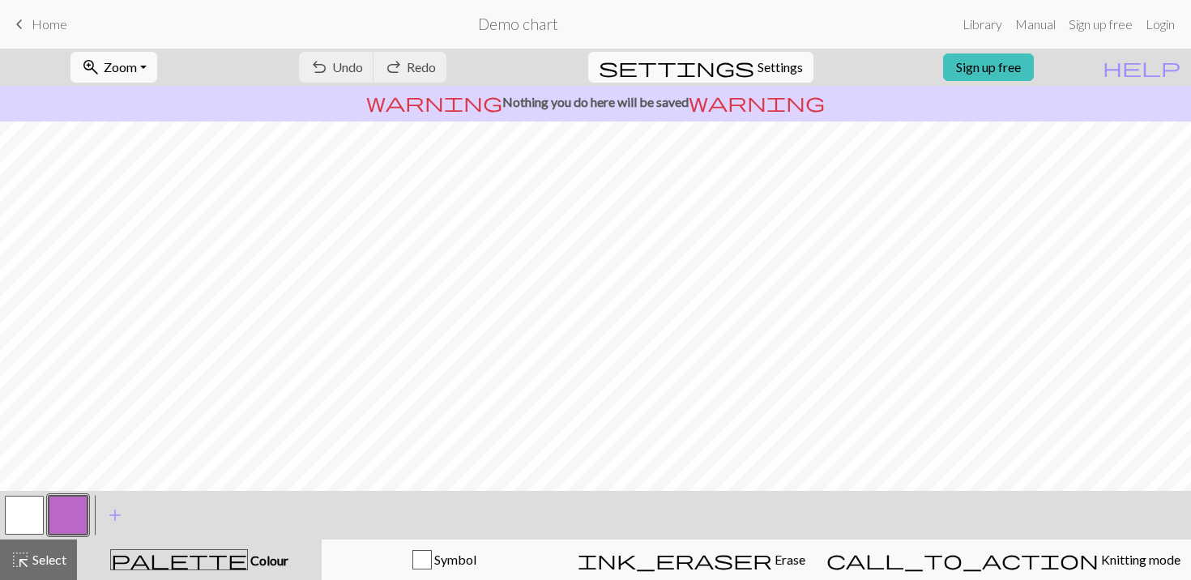  I want to click on a: Library, so click(982, 24).